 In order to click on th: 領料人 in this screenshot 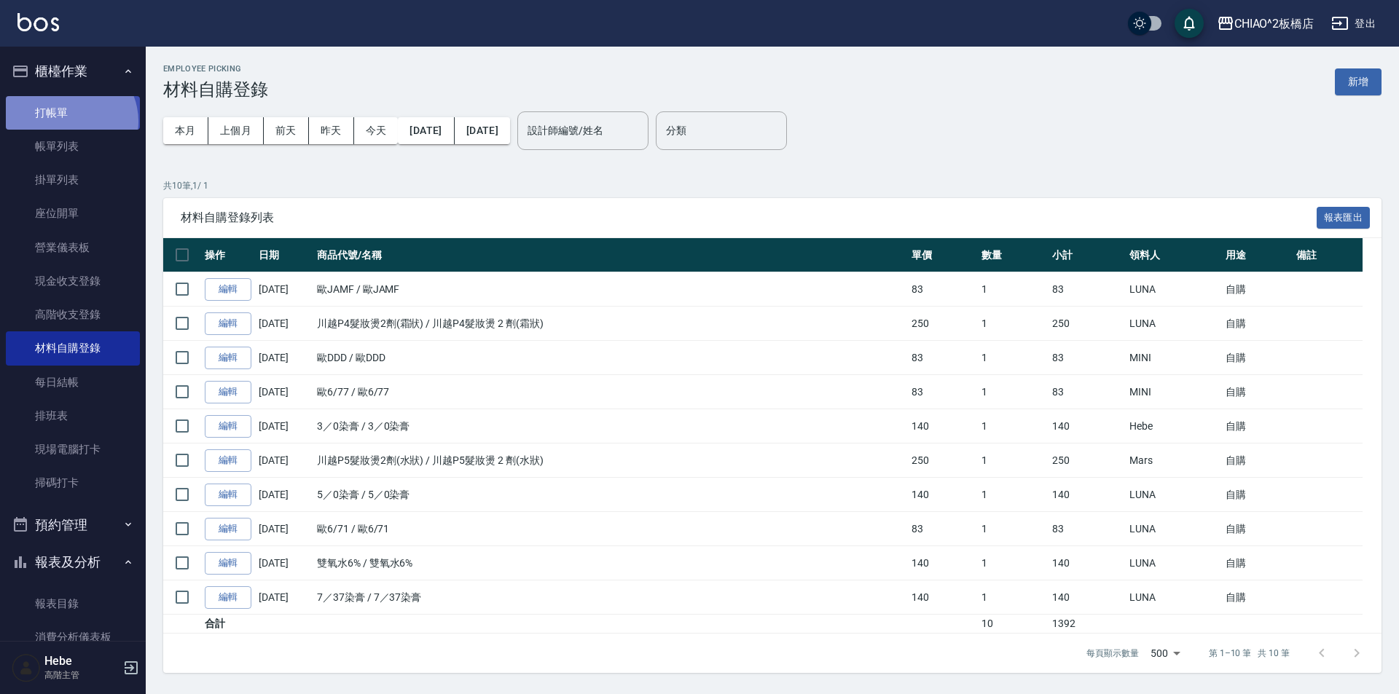, I will do `click(1174, 255)`.